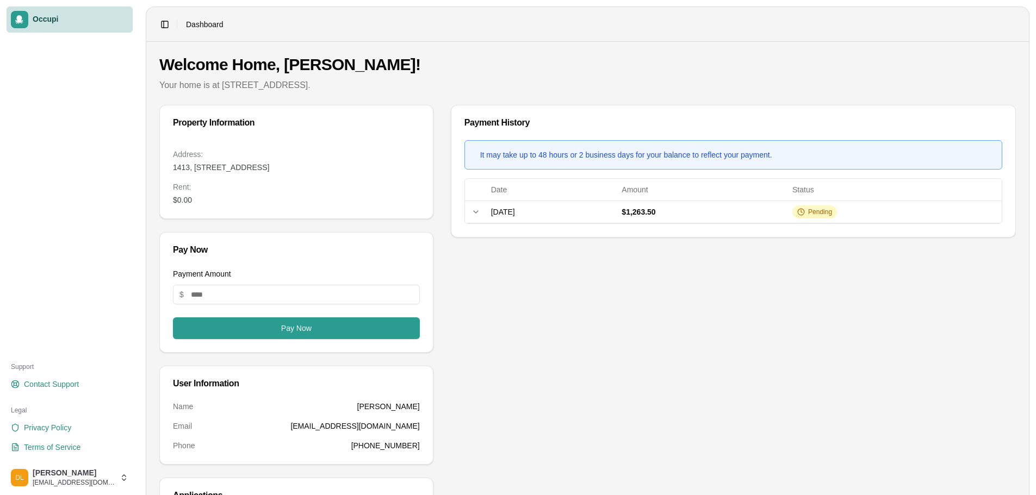  I want to click on button: Pay Now, so click(296, 329).